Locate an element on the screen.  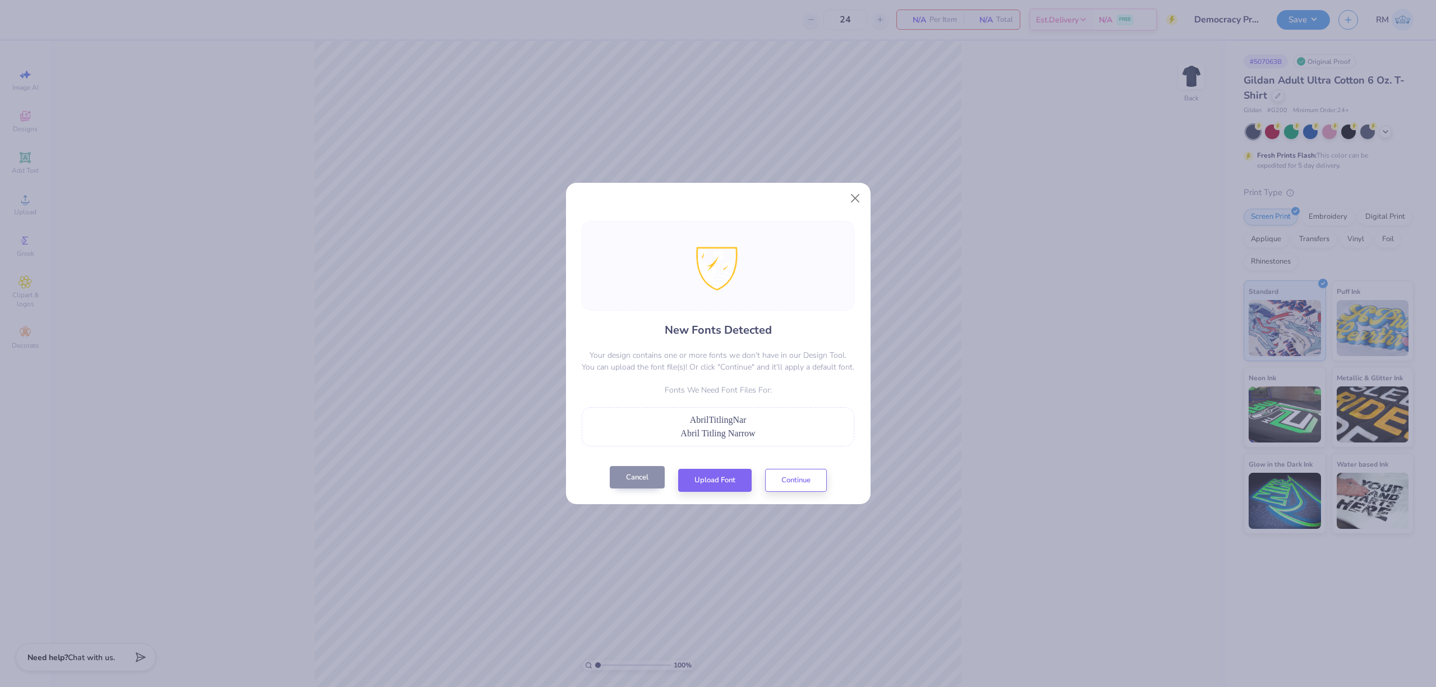
h4: New Fonts Detected is located at coordinates (718, 330).